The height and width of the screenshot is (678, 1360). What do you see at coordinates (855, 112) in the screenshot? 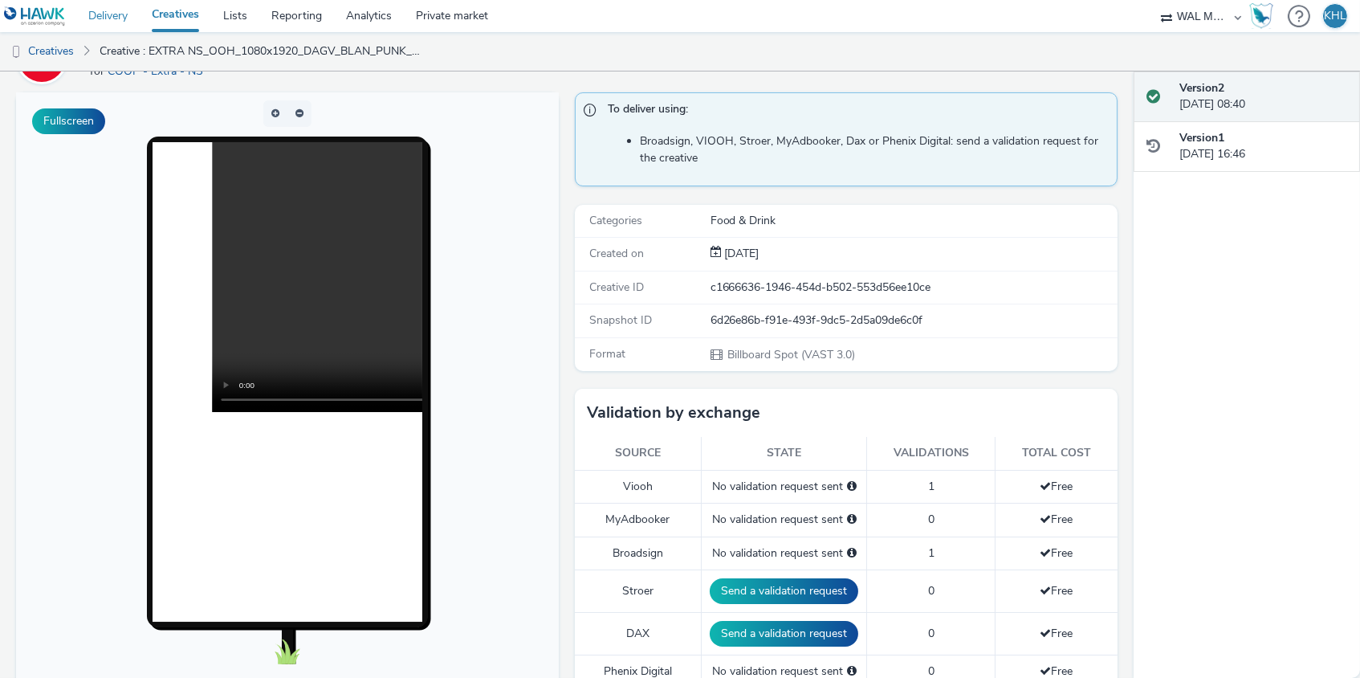
I see `span: To deliver using:` at bounding box center [855, 112].